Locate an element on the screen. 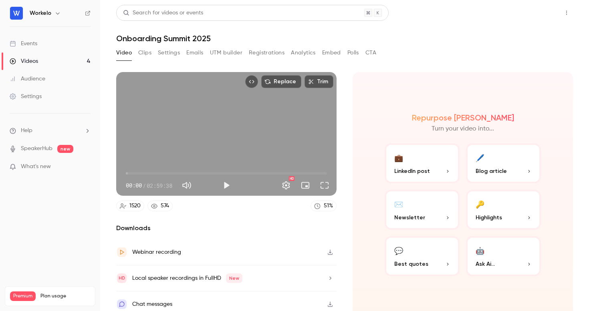 The image size is (589, 311). div: Webinar recording is located at coordinates (157, 253).